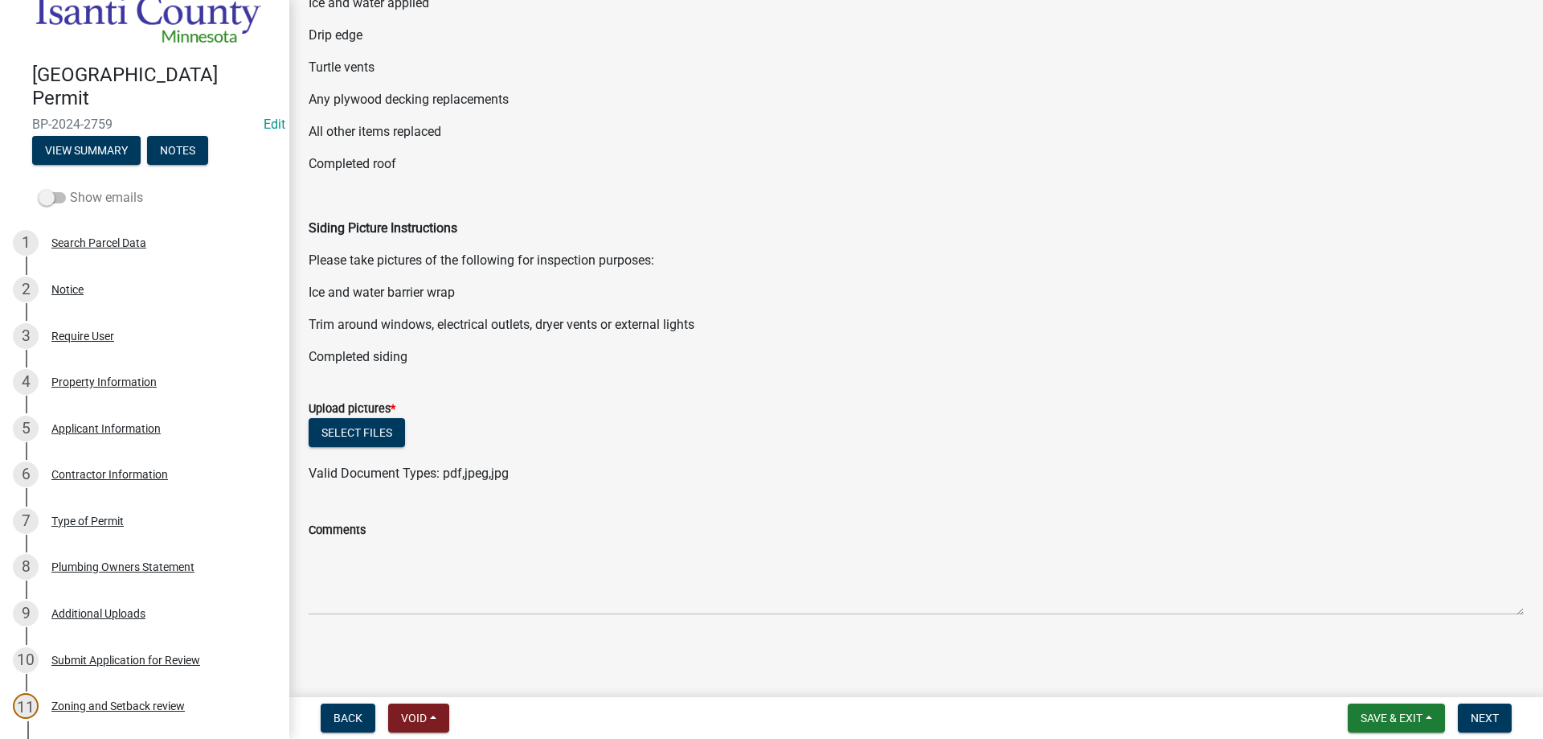 The height and width of the screenshot is (739, 1543). Describe the element at coordinates (26, 521) in the screenshot. I see `div: 7` at that location.